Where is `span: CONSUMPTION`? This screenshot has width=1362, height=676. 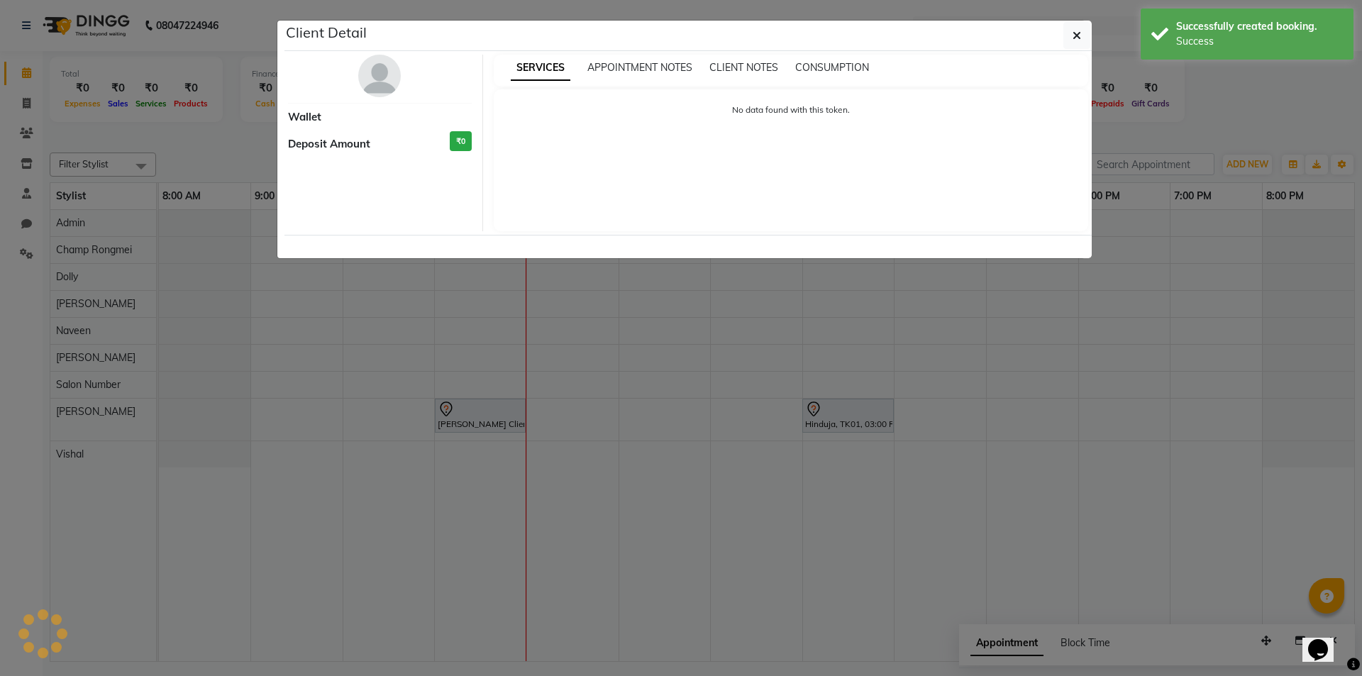
span: CONSUMPTION is located at coordinates (832, 67).